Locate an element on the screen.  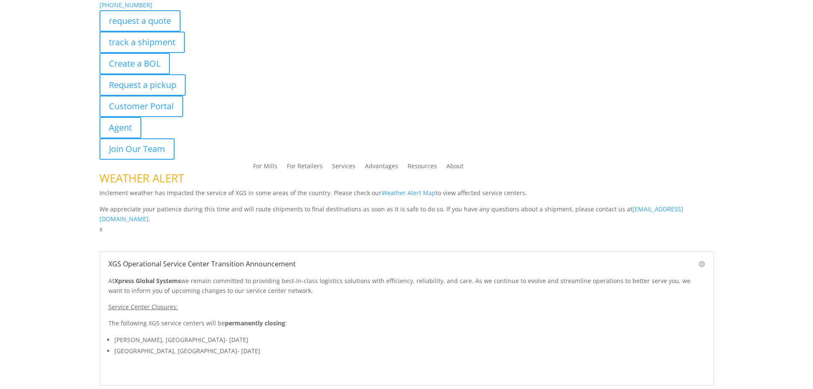
p: We appreciate your patience during this time and will route shipments to final destinations as so... is located at coordinates (407, 214).